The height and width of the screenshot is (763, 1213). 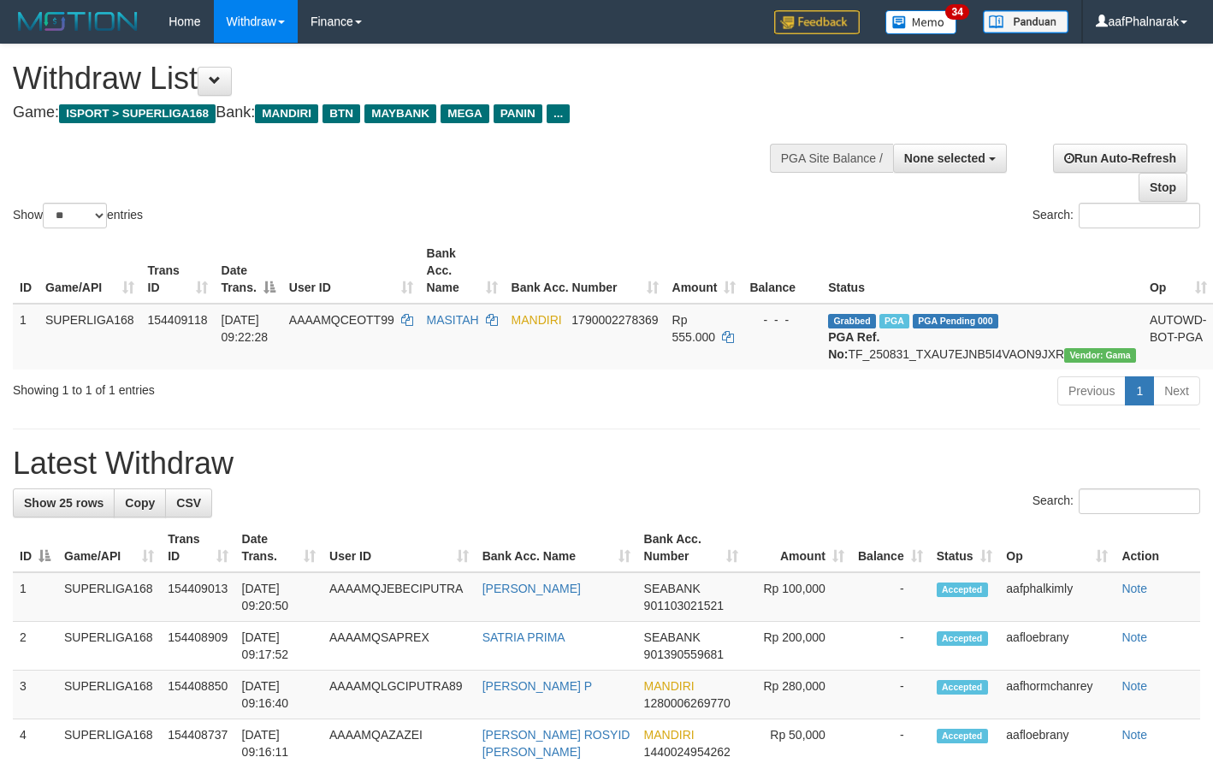 What do you see at coordinates (1056, 646) in the screenshot?
I see `td: aafloebrany` at bounding box center [1056, 646].